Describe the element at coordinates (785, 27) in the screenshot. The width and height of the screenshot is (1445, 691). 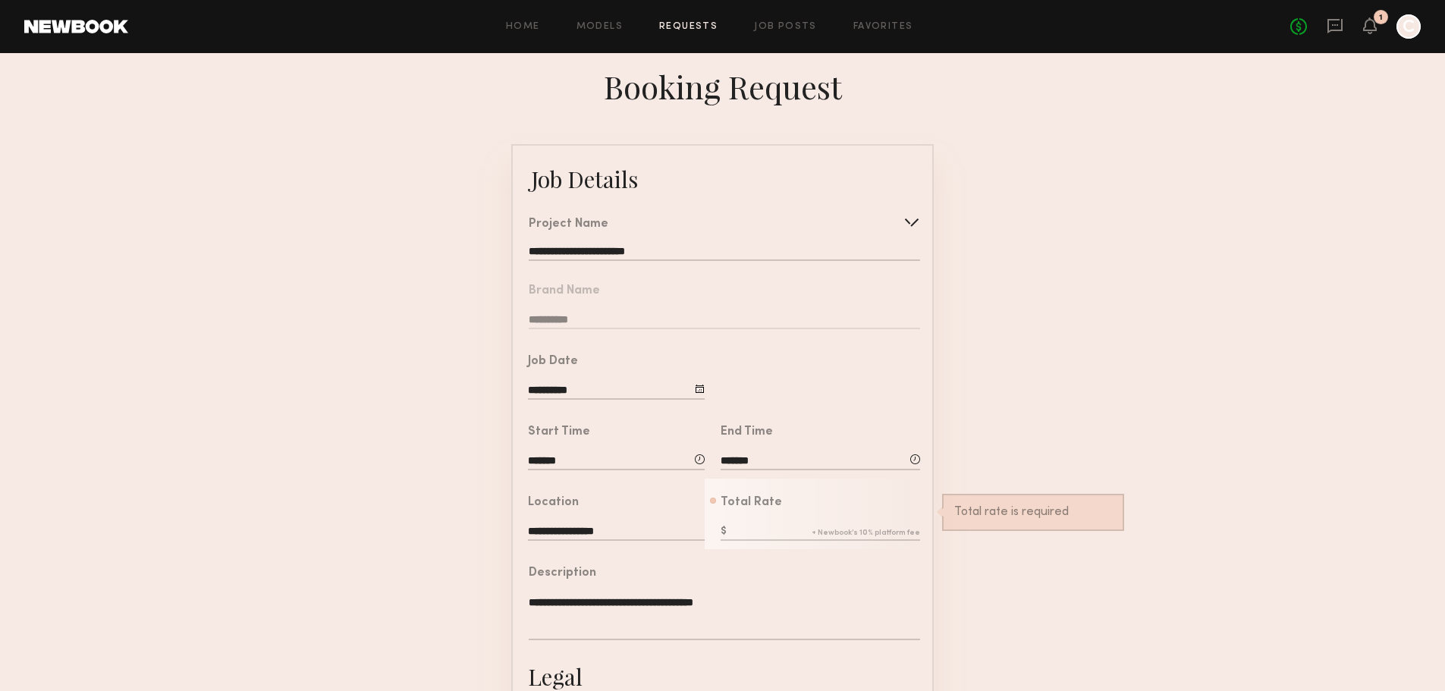
I see `a: Job Posts` at that location.